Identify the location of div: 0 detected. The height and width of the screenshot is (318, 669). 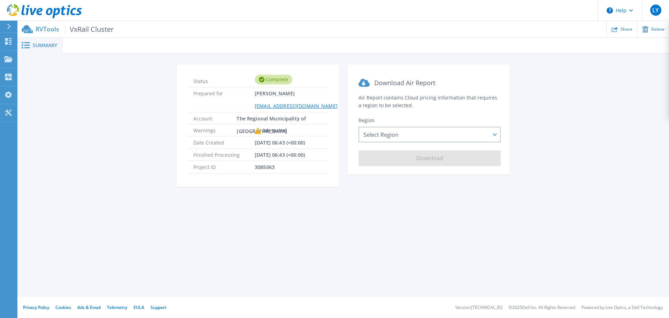
(271, 130).